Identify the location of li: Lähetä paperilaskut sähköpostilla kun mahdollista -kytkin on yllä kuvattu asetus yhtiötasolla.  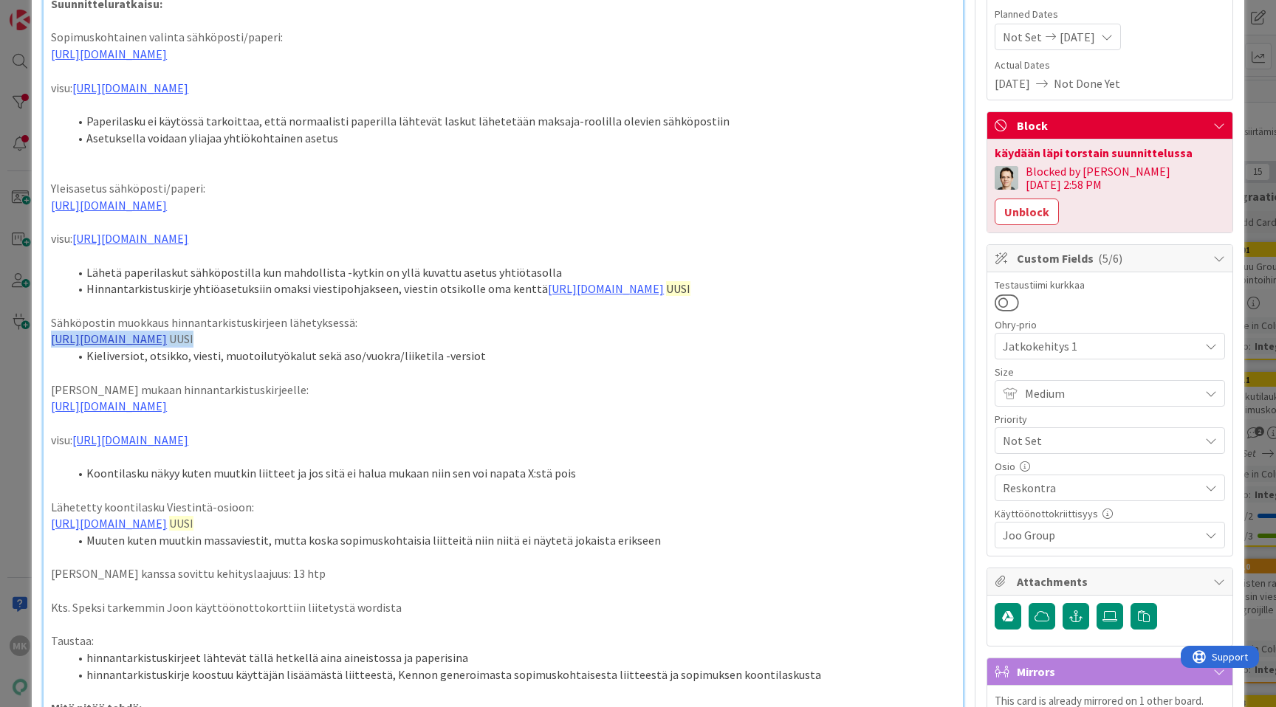
(512, 272).